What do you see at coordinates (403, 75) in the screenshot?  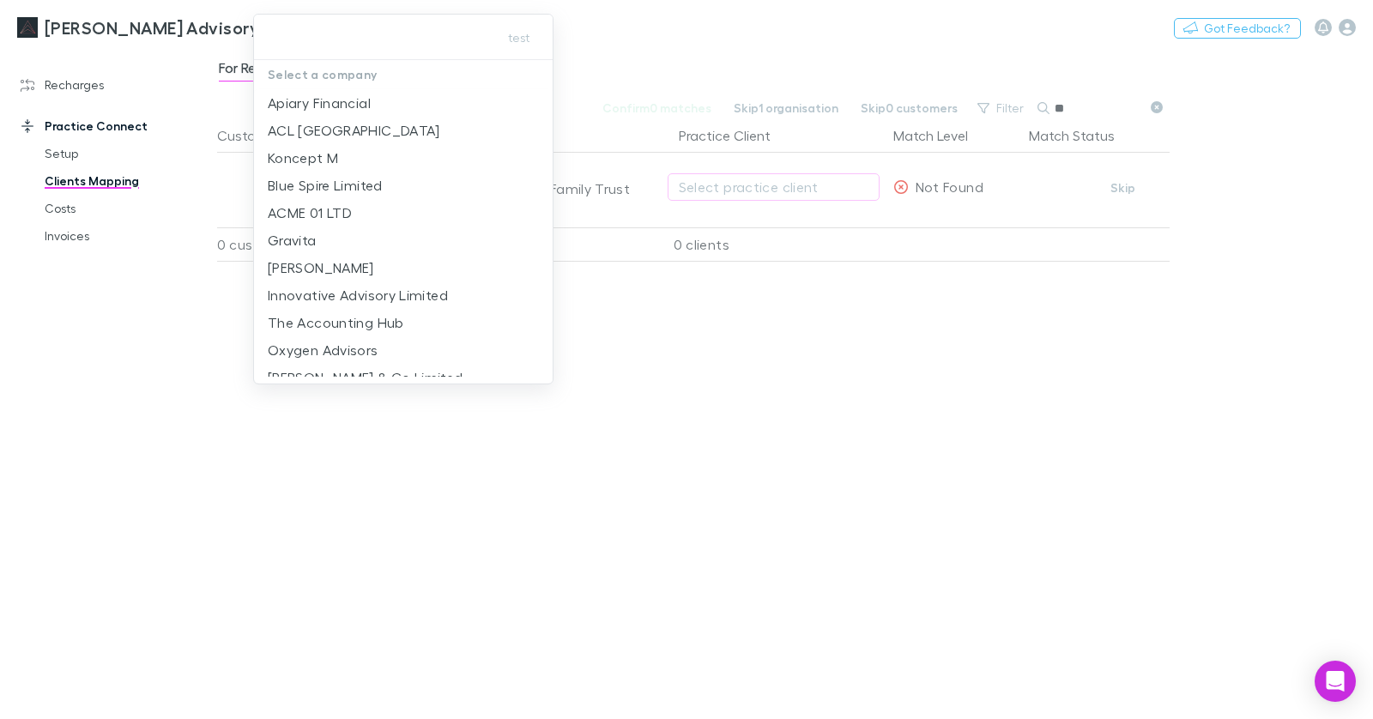 I see `p: Select a company` at bounding box center [403, 75].